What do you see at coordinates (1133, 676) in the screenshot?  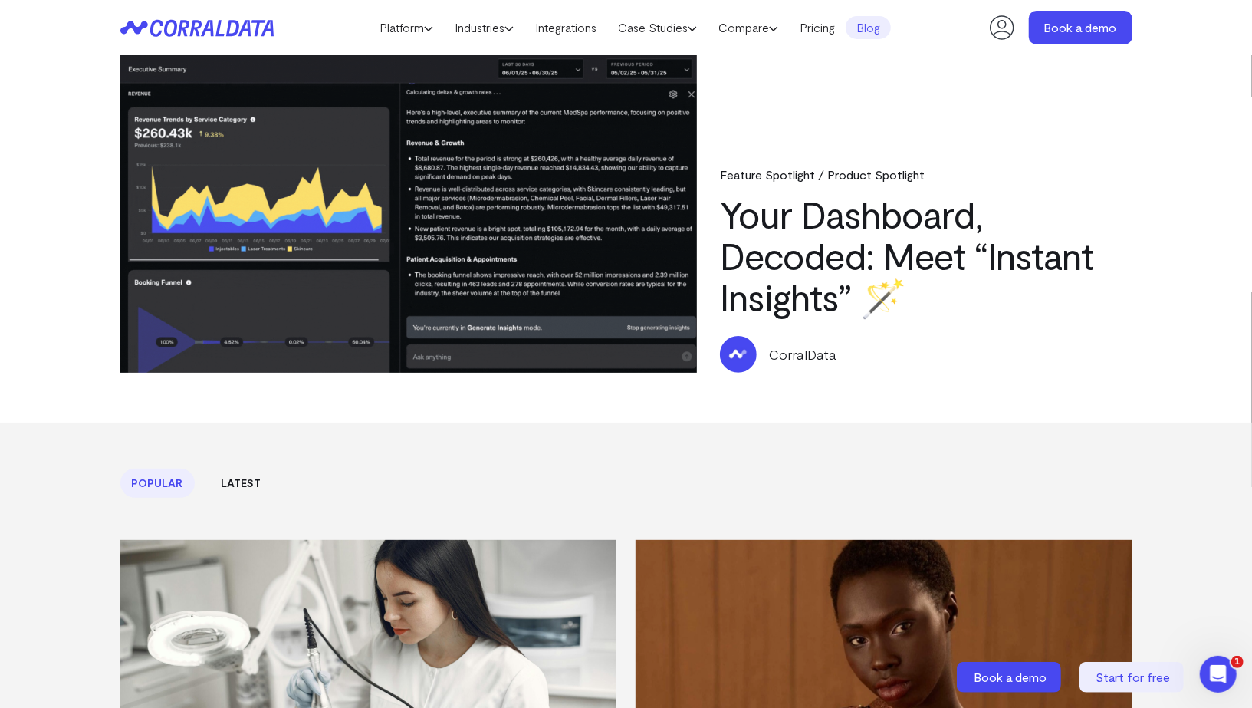 I see `span: Start for free` at bounding box center [1133, 676].